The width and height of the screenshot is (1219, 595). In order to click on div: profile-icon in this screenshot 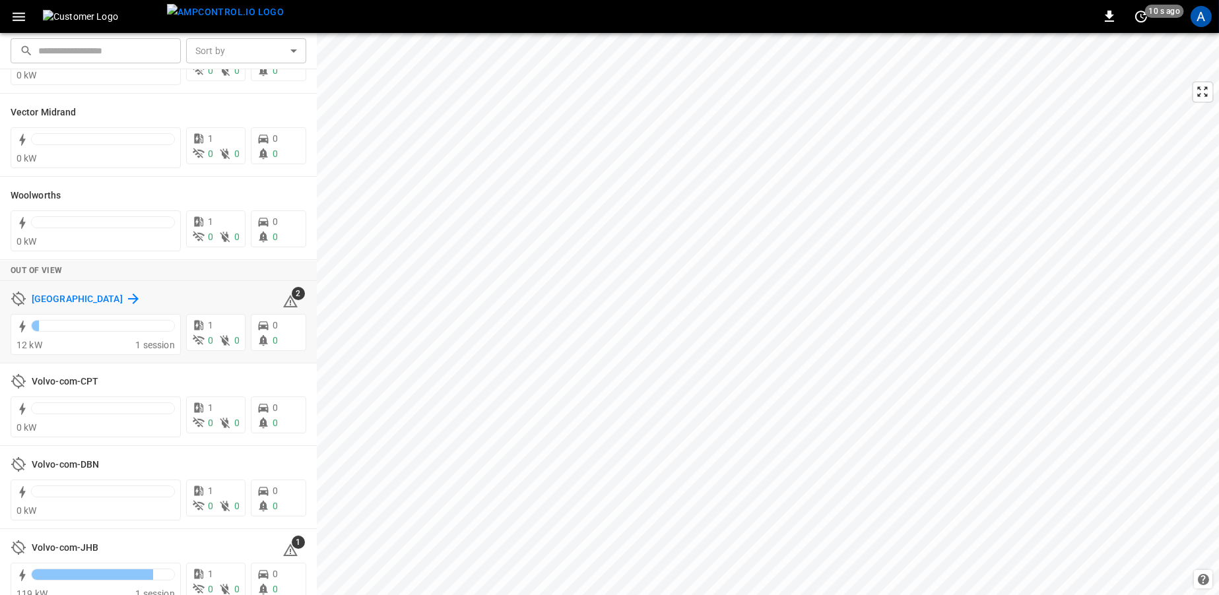, I will do `click(1201, 16)`.